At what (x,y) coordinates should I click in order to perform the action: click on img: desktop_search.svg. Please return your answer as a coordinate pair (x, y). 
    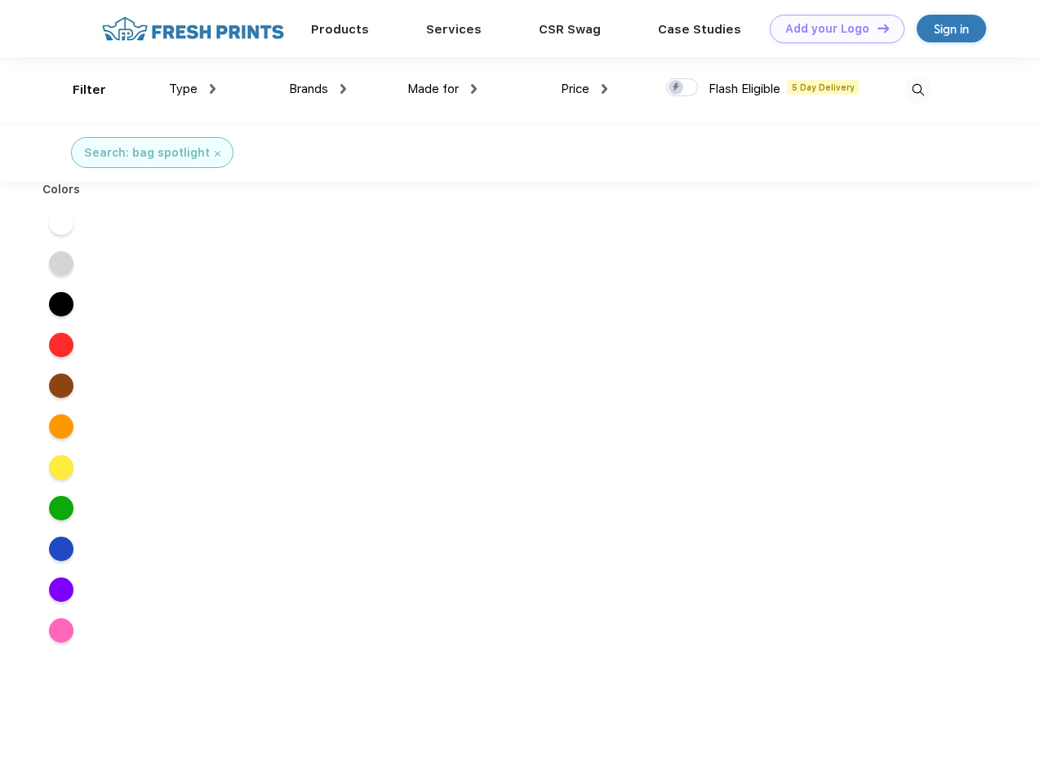
    Looking at the image, I should click on (917, 90).